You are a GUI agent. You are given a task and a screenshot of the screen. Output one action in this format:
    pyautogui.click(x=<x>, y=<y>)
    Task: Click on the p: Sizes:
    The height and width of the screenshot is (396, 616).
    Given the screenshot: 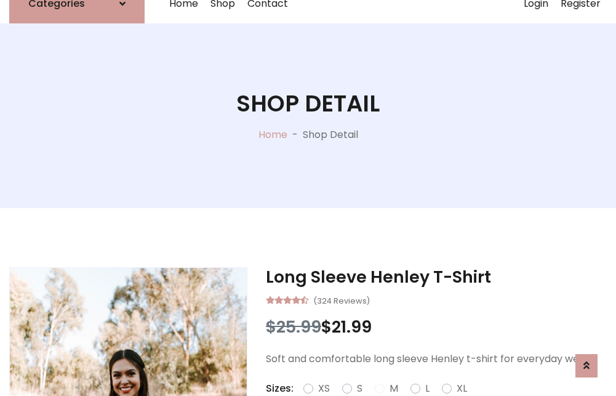 What is the action you would take?
    pyautogui.click(x=279, y=388)
    